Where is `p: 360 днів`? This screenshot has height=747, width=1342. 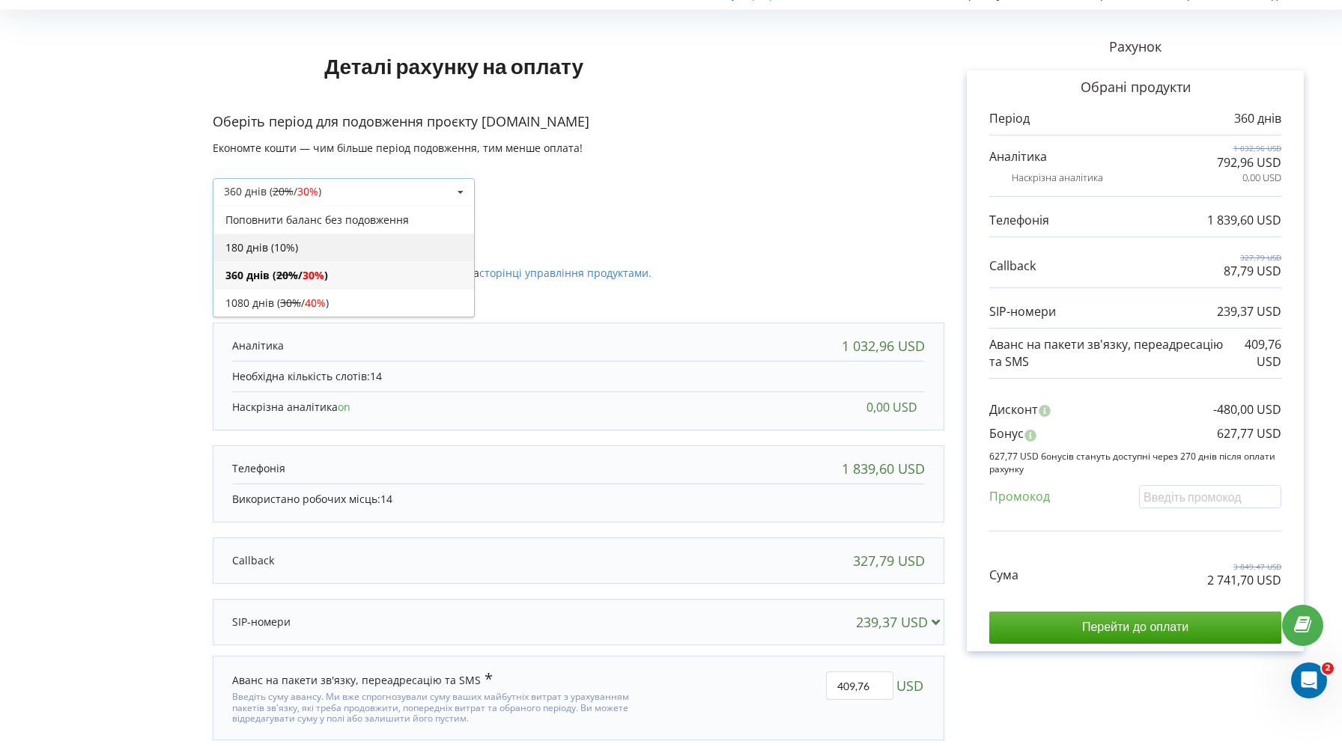 p: 360 днів is located at coordinates (1257, 118).